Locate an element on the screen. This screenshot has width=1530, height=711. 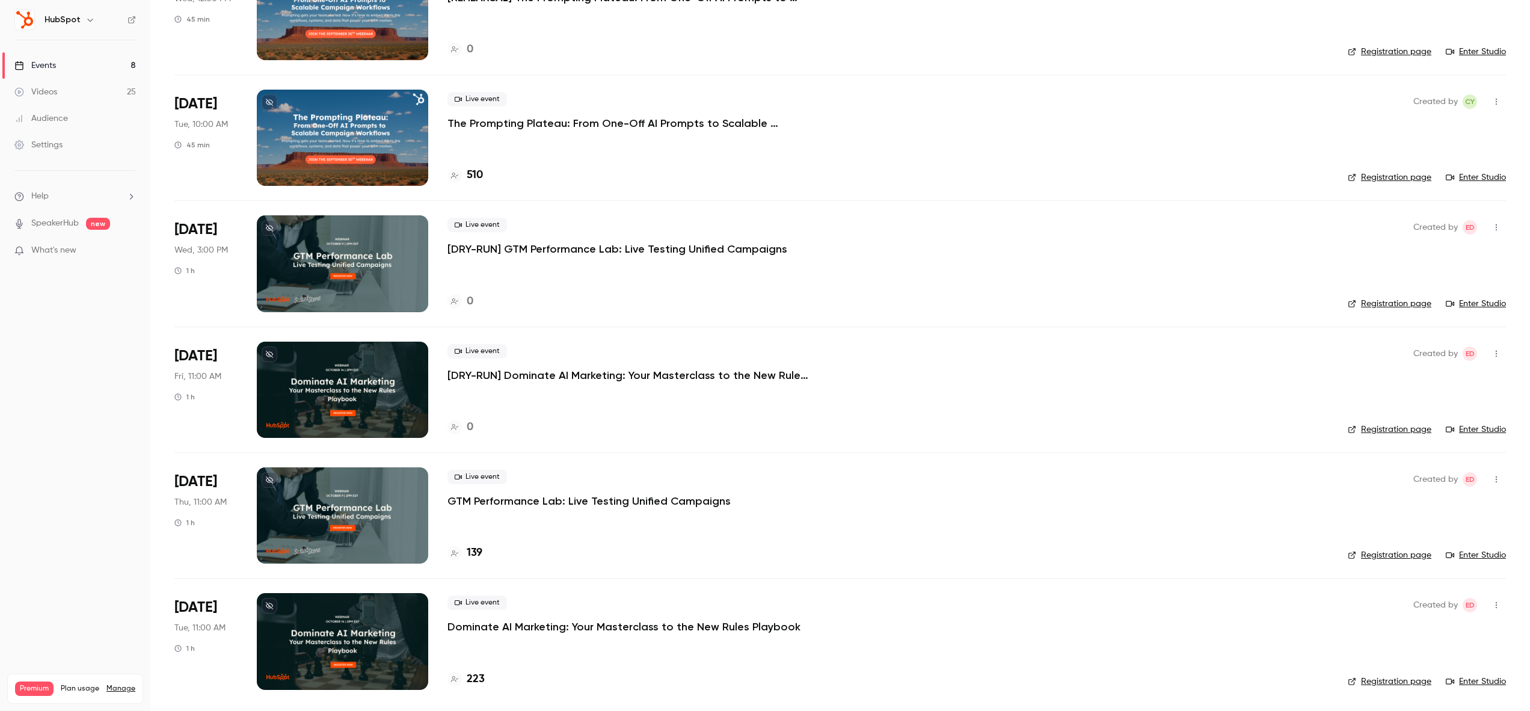
div: Oct 14 Tue, 2:00 PM (America/New York) is located at coordinates (206, 641).